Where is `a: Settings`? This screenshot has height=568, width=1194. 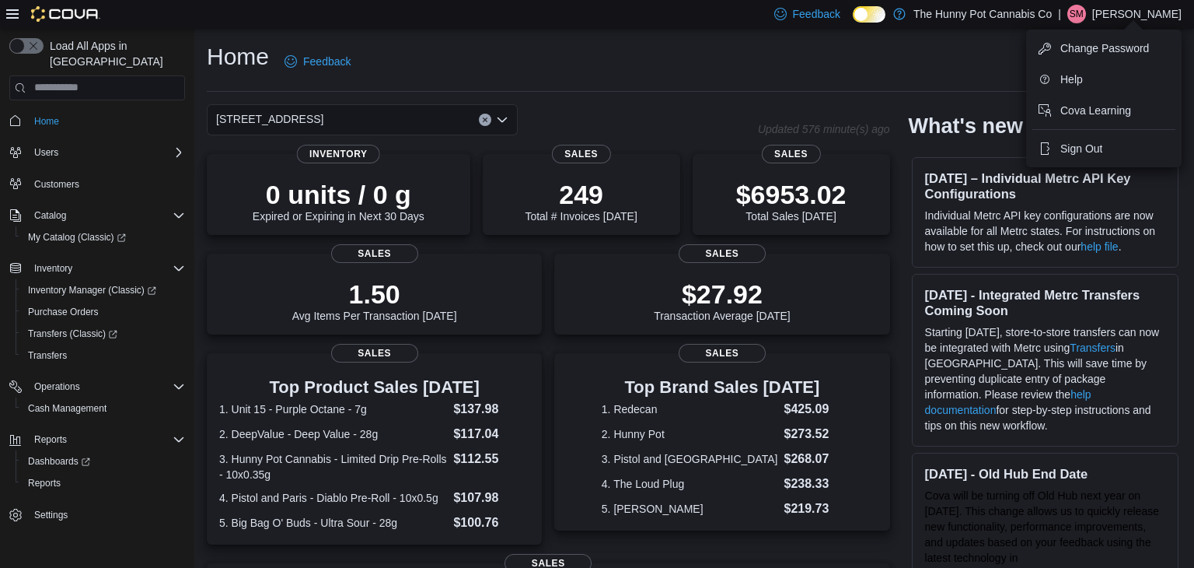 a: Settings is located at coordinates (51, 515).